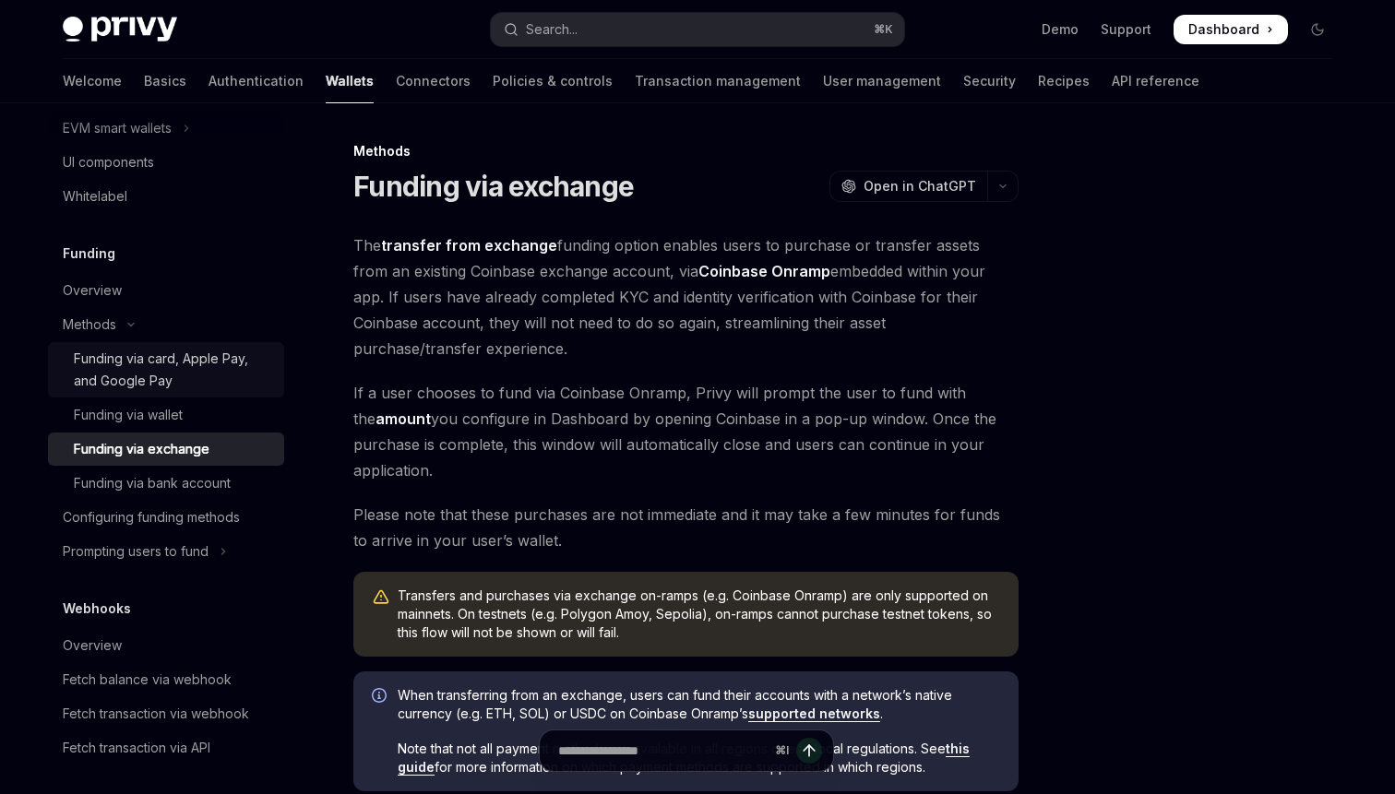 This screenshot has height=794, width=1395. I want to click on a: Fetch balance via webhook, so click(166, 680).